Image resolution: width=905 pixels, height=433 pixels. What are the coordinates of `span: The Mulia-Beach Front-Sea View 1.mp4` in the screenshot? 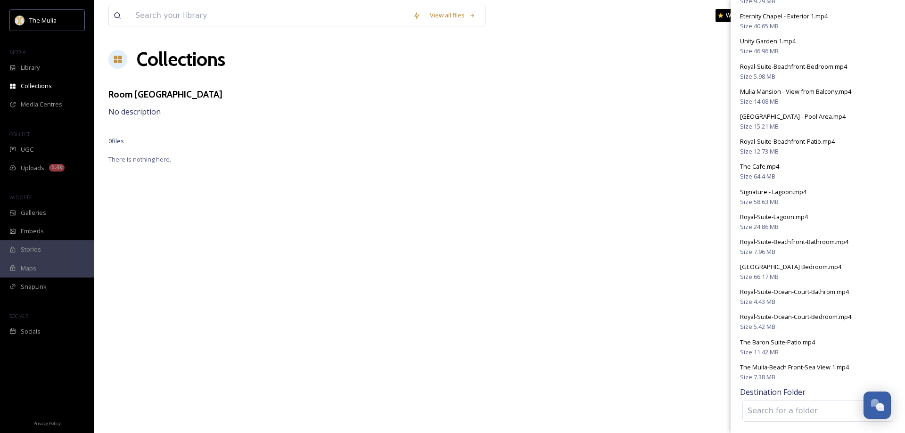 It's located at (794, 367).